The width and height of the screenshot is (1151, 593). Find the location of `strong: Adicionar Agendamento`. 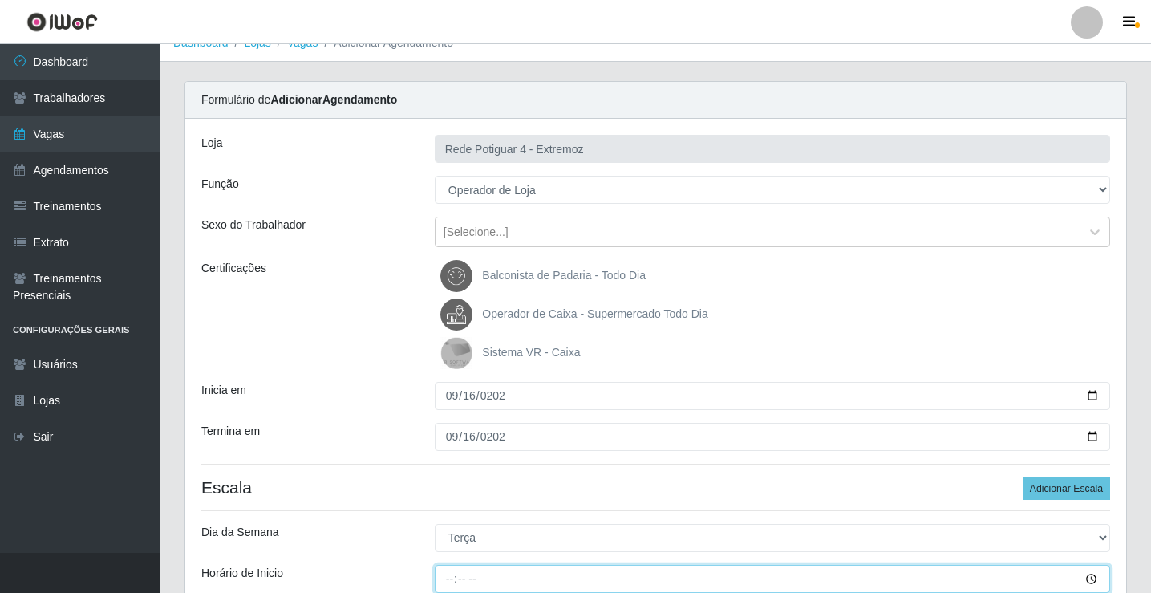

strong: Adicionar Agendamento is located at coordinates (334, 99).